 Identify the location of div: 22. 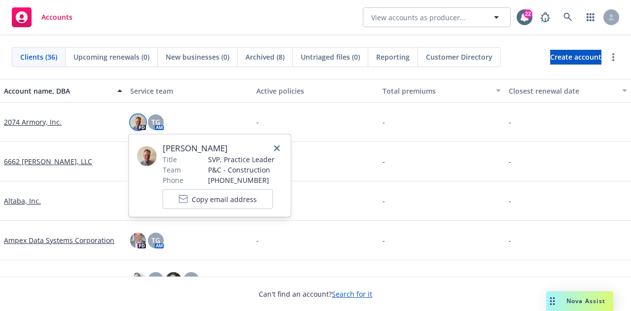
(528, 14).